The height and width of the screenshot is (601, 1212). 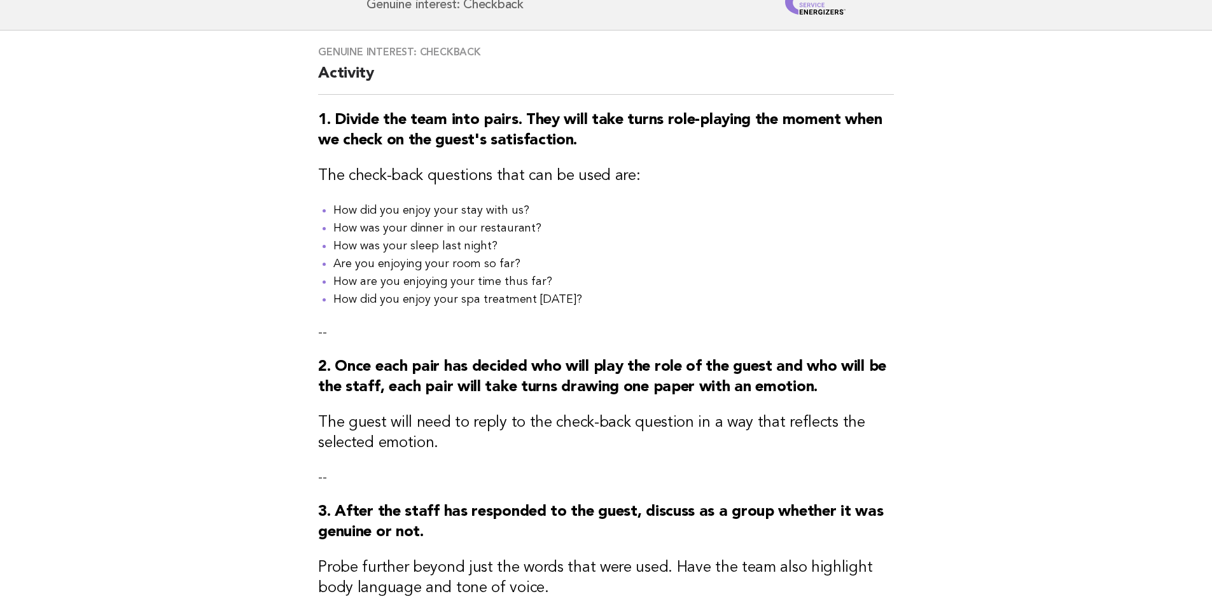 What do you see at coordinates (602, 377) in the screenshot?
I see `strong: 2. Once each pair has decided who will play the role of the guest and who will be the staff, each...` at bounding box center [602, 377].